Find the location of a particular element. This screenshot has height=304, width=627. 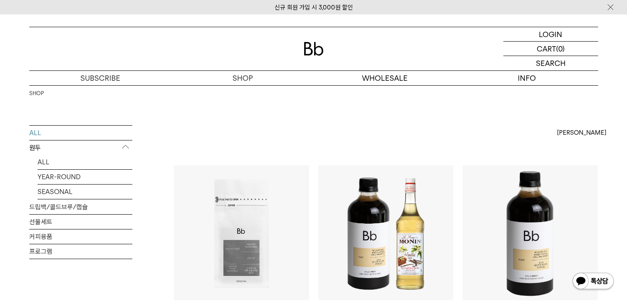

p: CART is located at coordinates (546, 49).